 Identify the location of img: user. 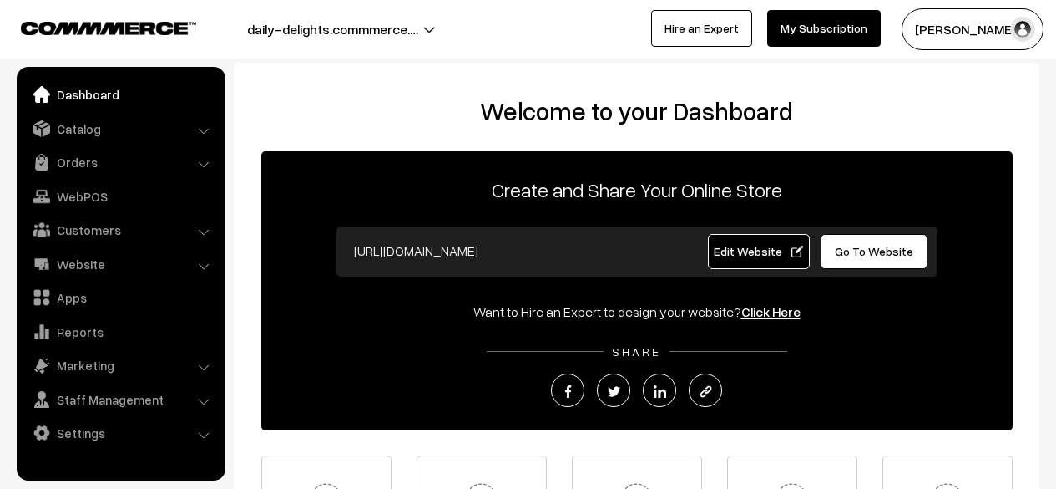
(1023, 29).